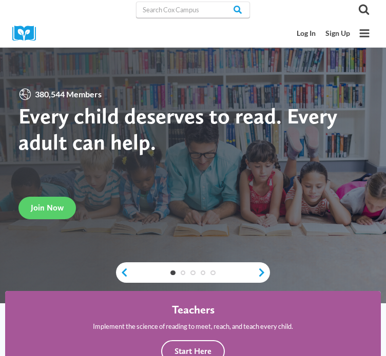  What do you see at coordinates (364, 33) in the screenshot?
I see `button: Open menu` at bounding box center [364, 33].